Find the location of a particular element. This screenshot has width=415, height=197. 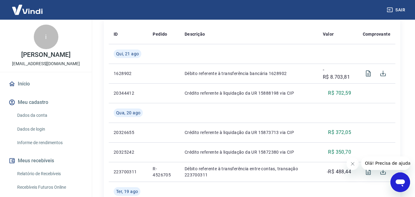

div: i is located at coordinates (46, 37).